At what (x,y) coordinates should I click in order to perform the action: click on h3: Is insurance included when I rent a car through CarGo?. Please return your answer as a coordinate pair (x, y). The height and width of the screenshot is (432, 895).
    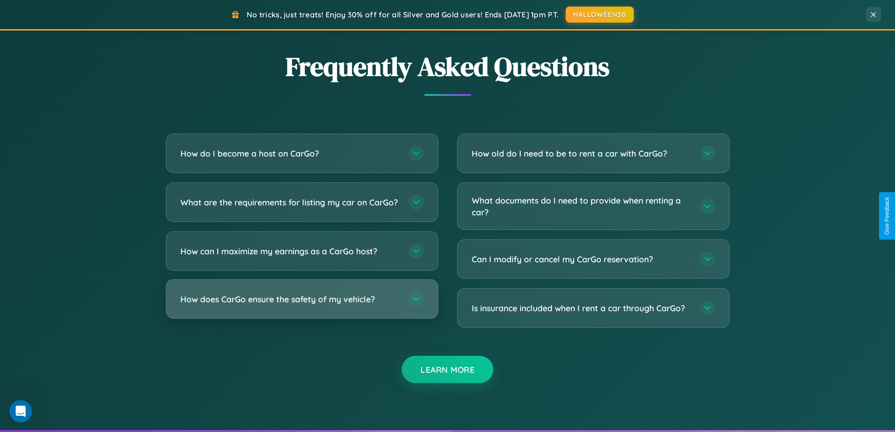
    Looking at the image, I should click on (581, 308).